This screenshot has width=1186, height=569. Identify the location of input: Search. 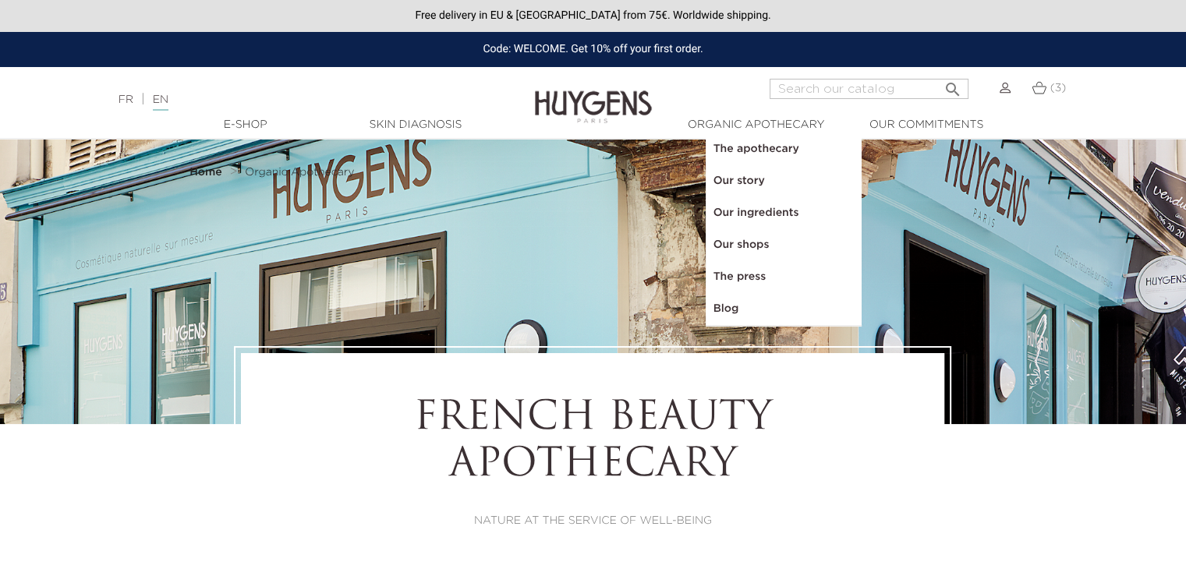
(869, 89).